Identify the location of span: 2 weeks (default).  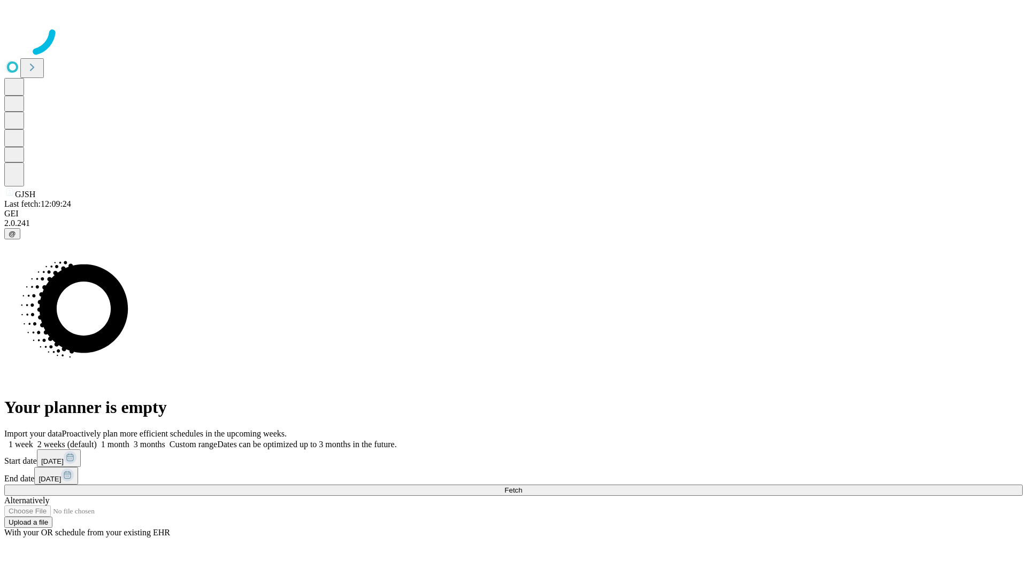
(67, 444).